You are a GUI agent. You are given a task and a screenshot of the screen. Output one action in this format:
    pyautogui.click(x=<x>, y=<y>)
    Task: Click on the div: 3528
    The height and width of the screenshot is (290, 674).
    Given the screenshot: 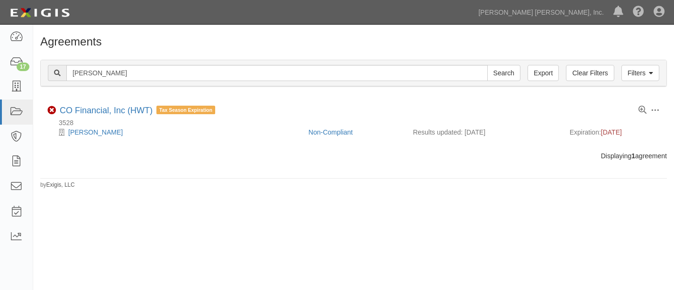 What is the action you would take?
    pyautogui.click(x=357, y=123)
    